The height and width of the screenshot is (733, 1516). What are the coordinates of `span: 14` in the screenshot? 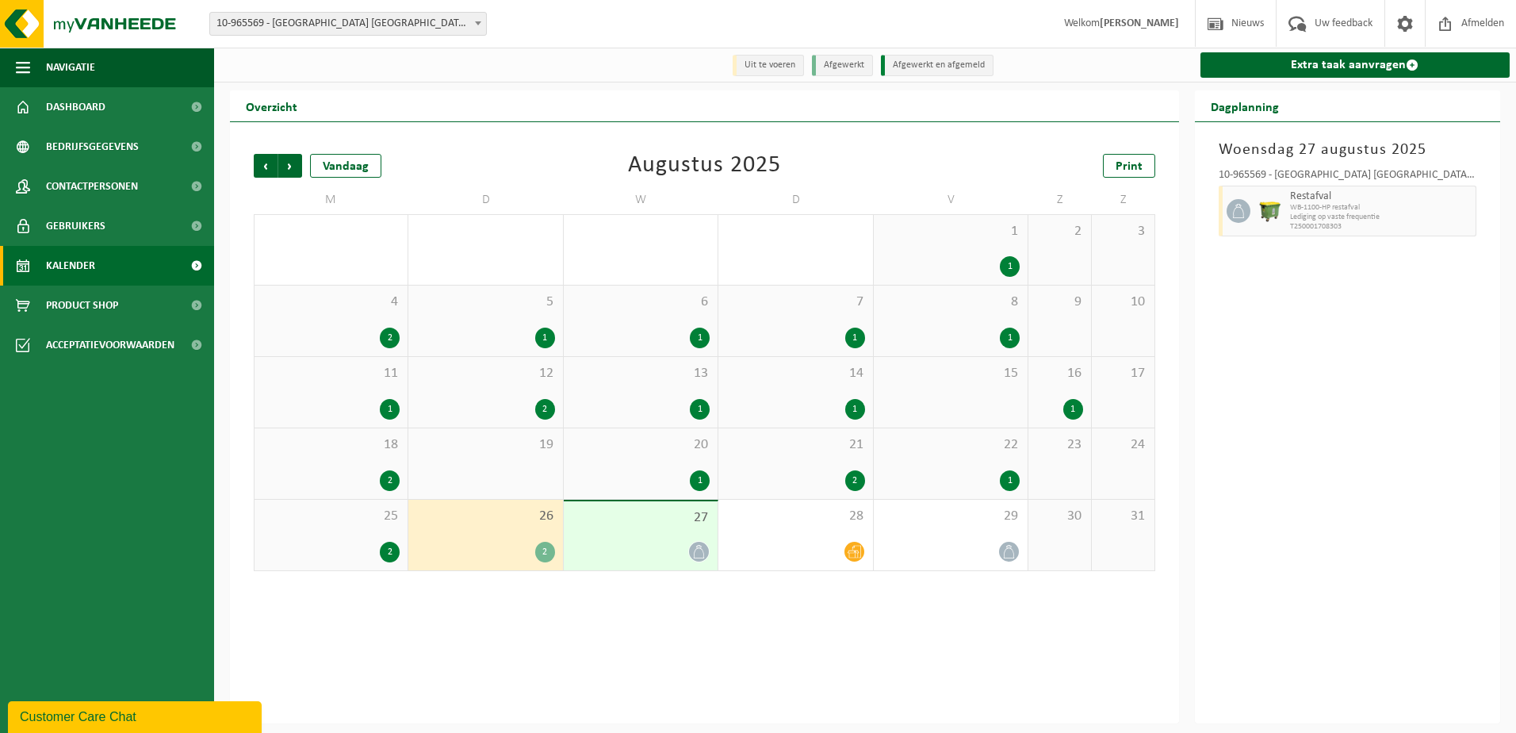 It's located at (795, 374).